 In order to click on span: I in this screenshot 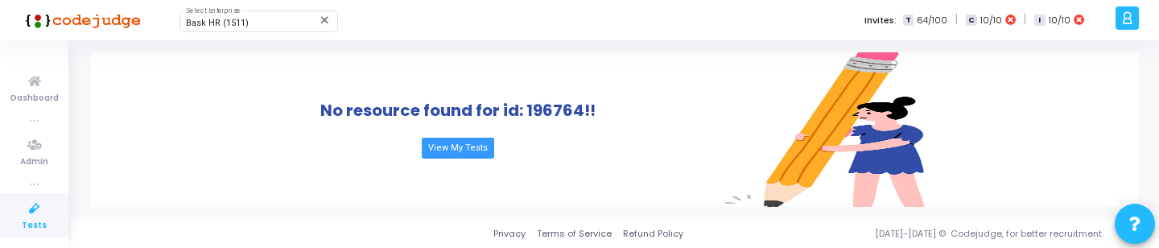, I will do `click(1039, 20)`.